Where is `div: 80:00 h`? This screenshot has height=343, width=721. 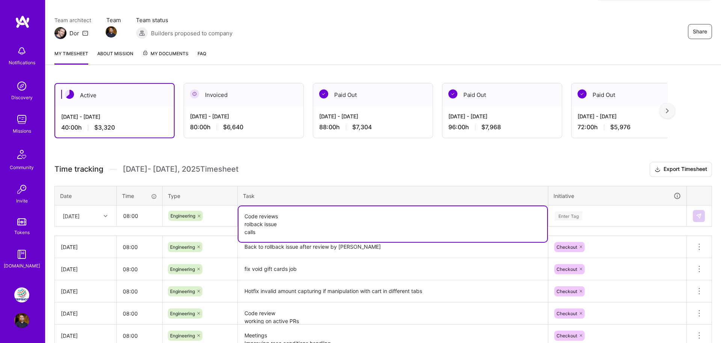
div: 80:00 h is located at coordinates (244, 127).